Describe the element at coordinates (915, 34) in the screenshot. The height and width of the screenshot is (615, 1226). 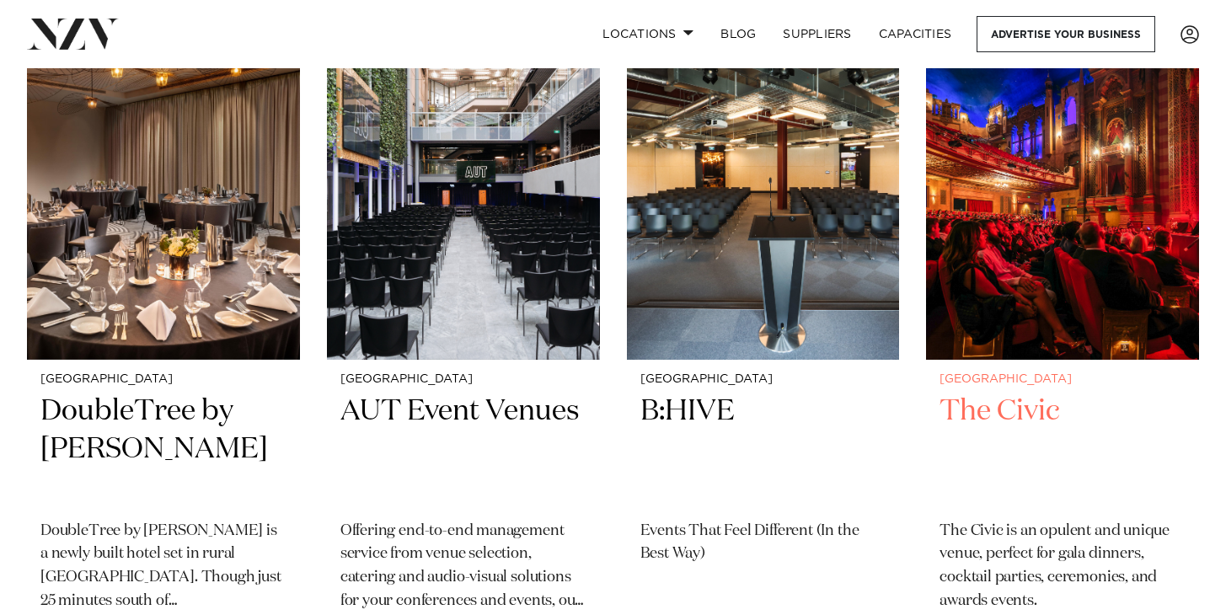
I see `a: Capacities` at that location.